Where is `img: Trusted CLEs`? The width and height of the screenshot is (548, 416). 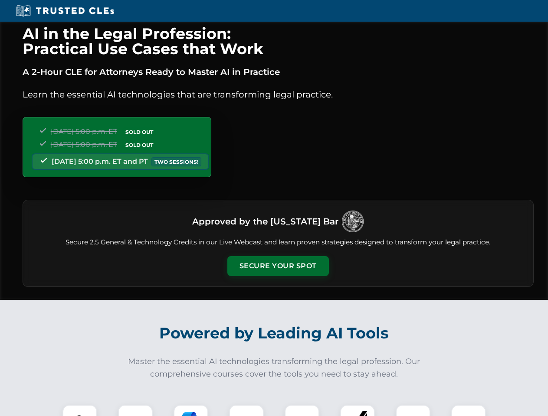
img: Trusted CLEs is located at coordinates (65, 11).